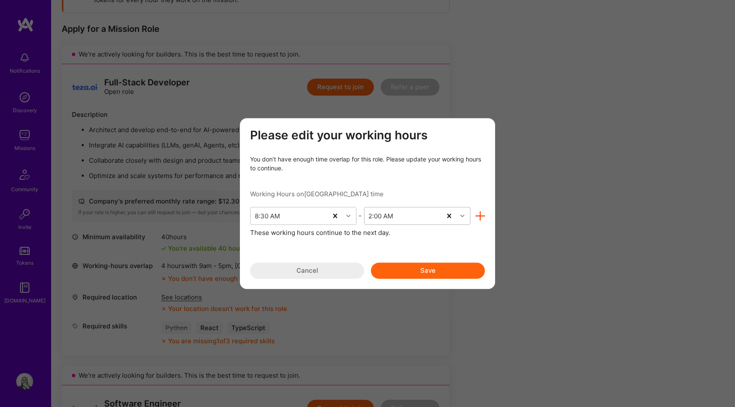  What do you see at coordinates (367, 164) in the screenshot?
I see `div: You don’t have enough time overlap for this role. Please update your working hours to continue.` at bounding box center [367, 164].